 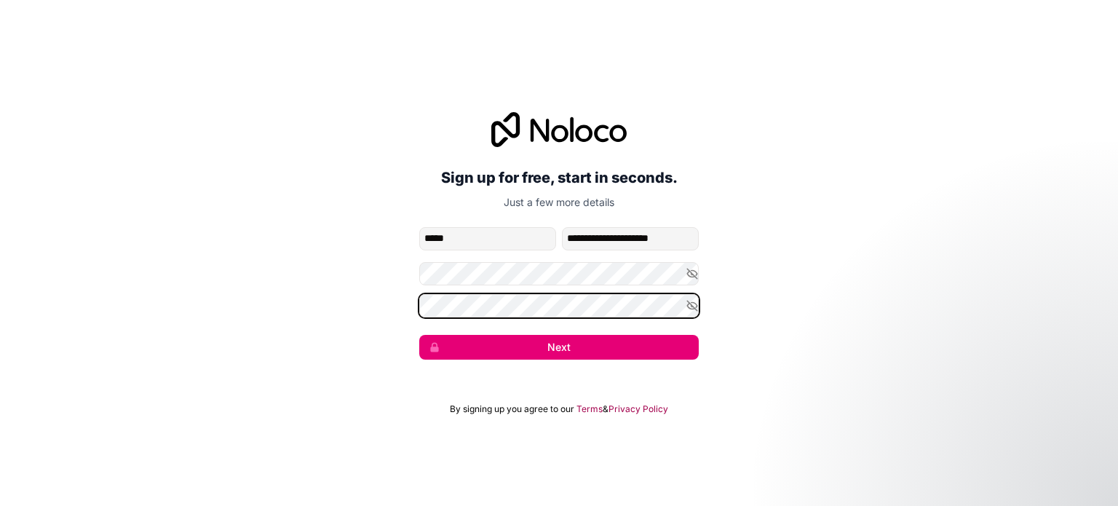 I want to click on input: Confirm password, so click(x=559, y=306).